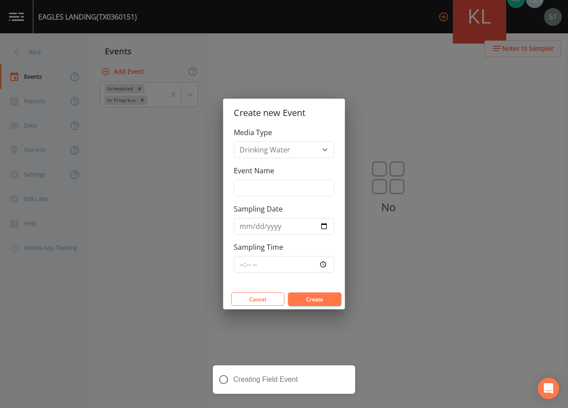  Describe the element at coordinates (284, 113) in the screenshot. I see `h2: Create new Event` at that location.